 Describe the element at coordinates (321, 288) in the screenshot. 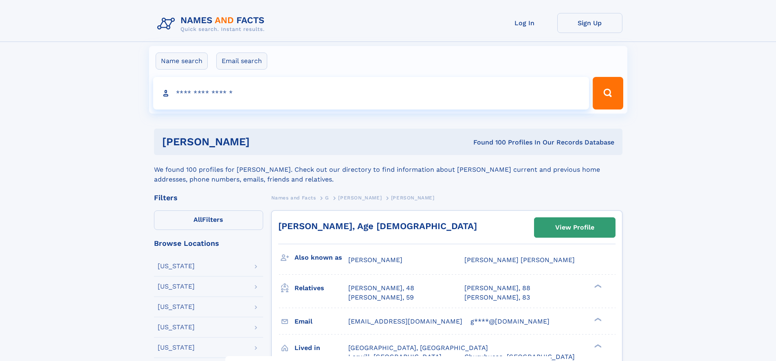

I see `h3: Relatives` at that location.